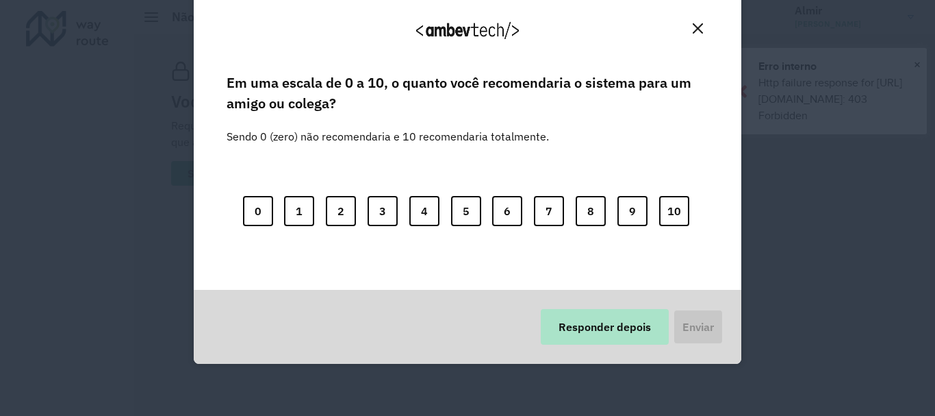 This screenshot has width=935, height=416. I want to click on button: 7, so click(549, 211).